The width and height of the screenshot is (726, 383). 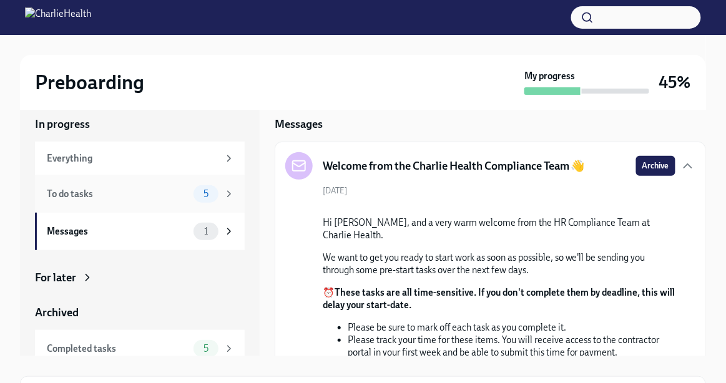 What do you see at coordinates (140, 124) in the screenshot?
I see `a: In progress` at bounding box center [140, 124].